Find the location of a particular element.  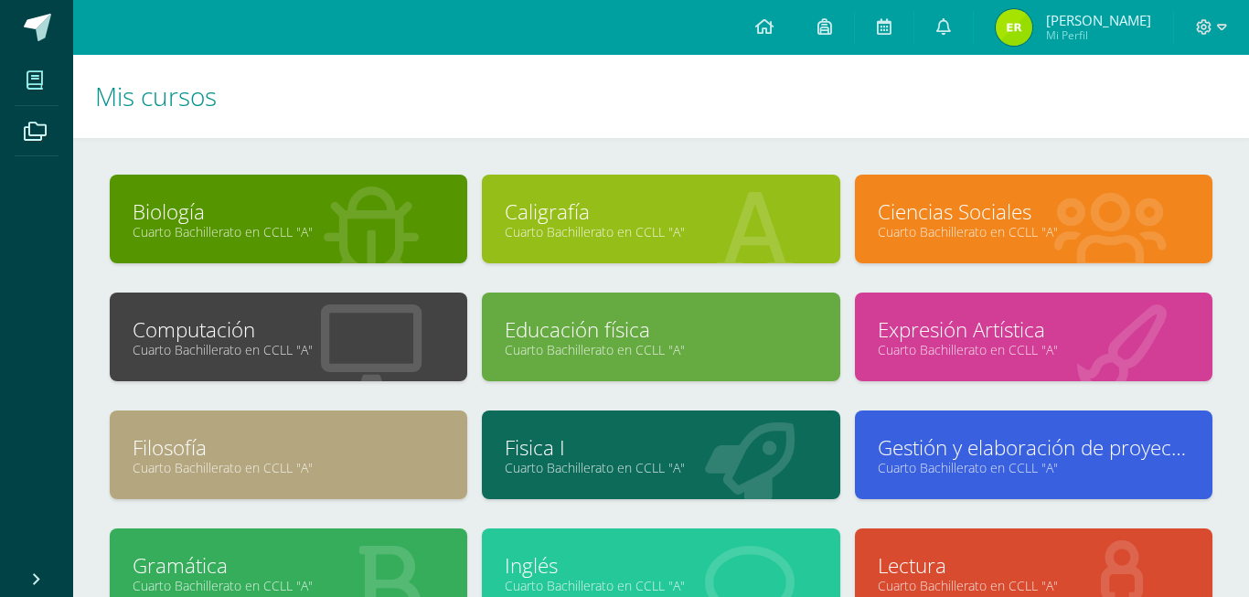

a: Filosofía is located at coordinates (288, 447).